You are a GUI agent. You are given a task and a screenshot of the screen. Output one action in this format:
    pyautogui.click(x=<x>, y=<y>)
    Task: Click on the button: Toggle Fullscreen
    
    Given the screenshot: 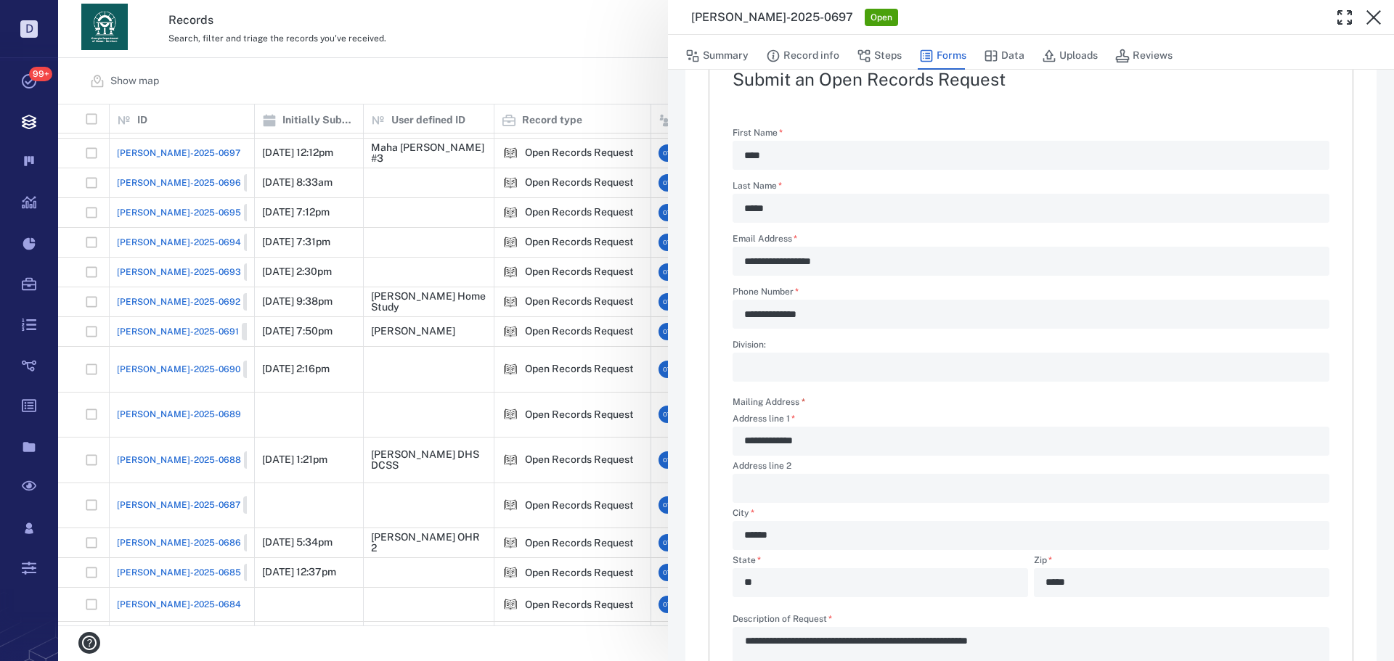 What is the action you would take?
    pyautogui.click(x=1344, y=17)
    